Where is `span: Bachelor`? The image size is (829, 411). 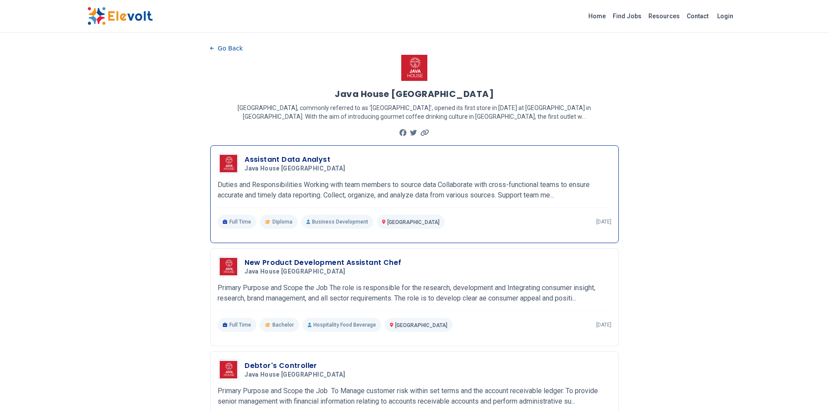 span: Bachelor is located at coordinates (283, 325).